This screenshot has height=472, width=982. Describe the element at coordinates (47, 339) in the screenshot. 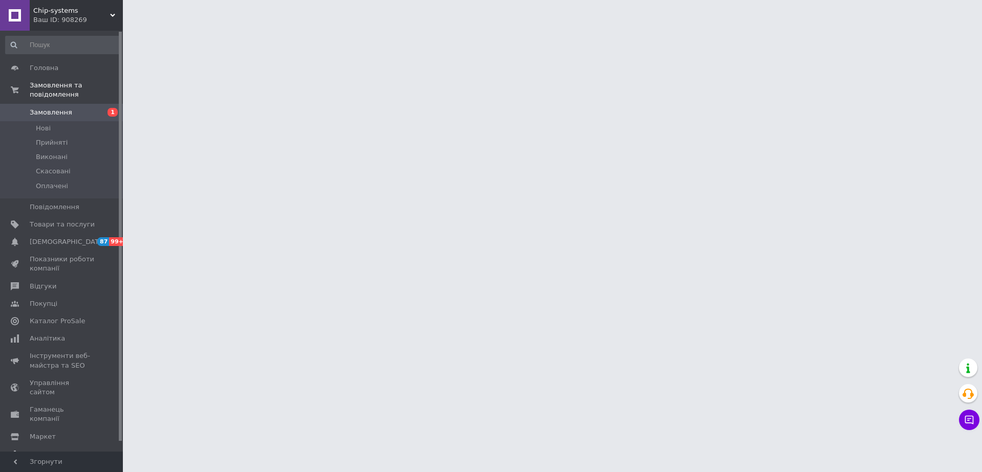

I see `span: Аналітика` at that location.